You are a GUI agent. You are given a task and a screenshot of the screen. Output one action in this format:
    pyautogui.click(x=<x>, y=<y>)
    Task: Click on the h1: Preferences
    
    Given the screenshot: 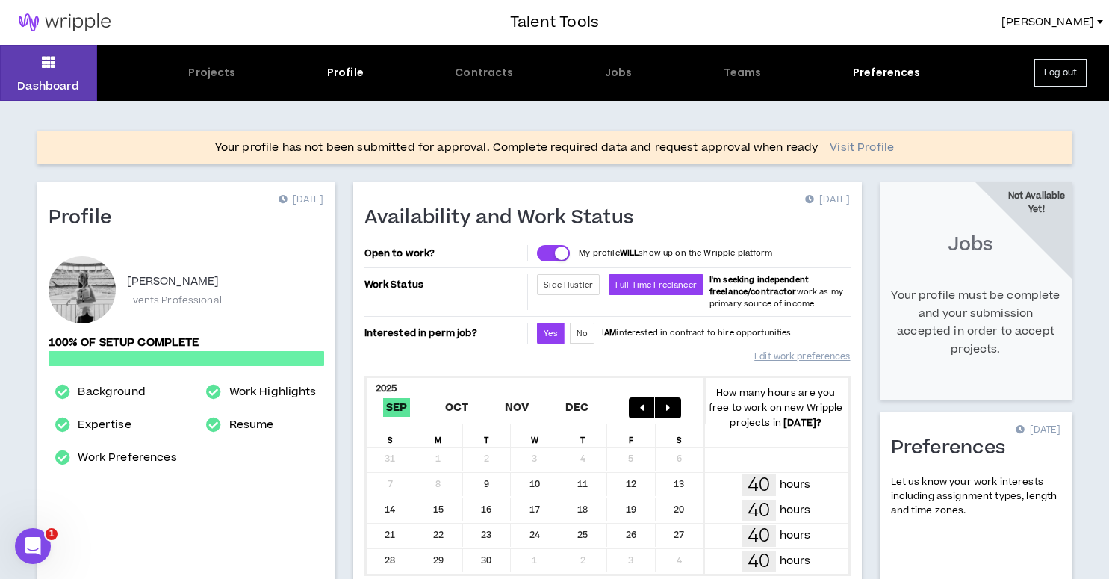 What is the action you would take?
    pyautogui.click(x=953, y=448)
    